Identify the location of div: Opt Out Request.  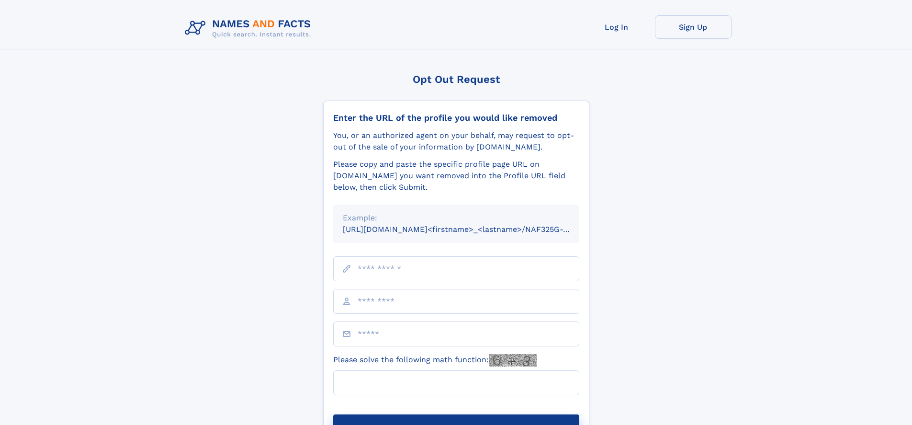
(456, 79).